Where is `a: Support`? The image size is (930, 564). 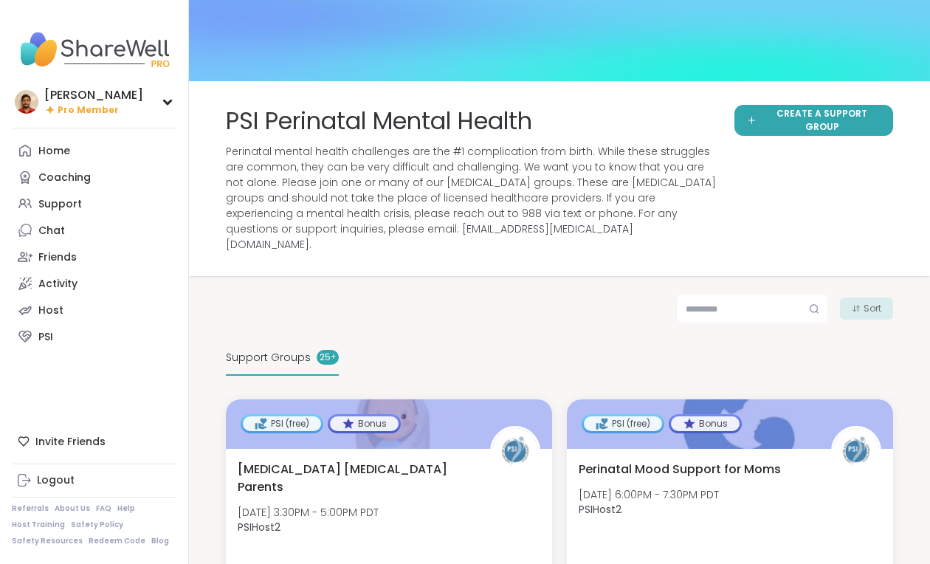 a: Support is located at coordinates (94, 204).